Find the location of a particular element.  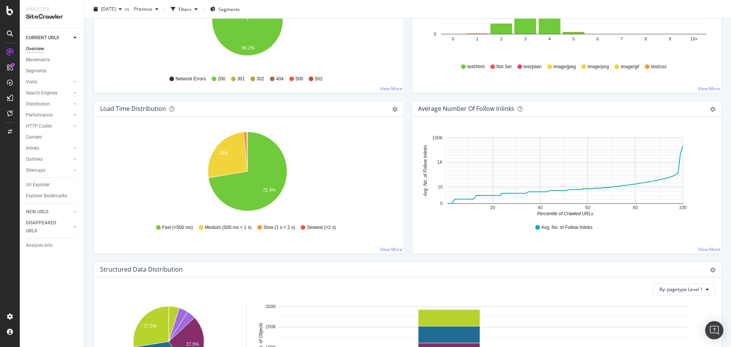

text: 80 is located at coordinates (635, 207).